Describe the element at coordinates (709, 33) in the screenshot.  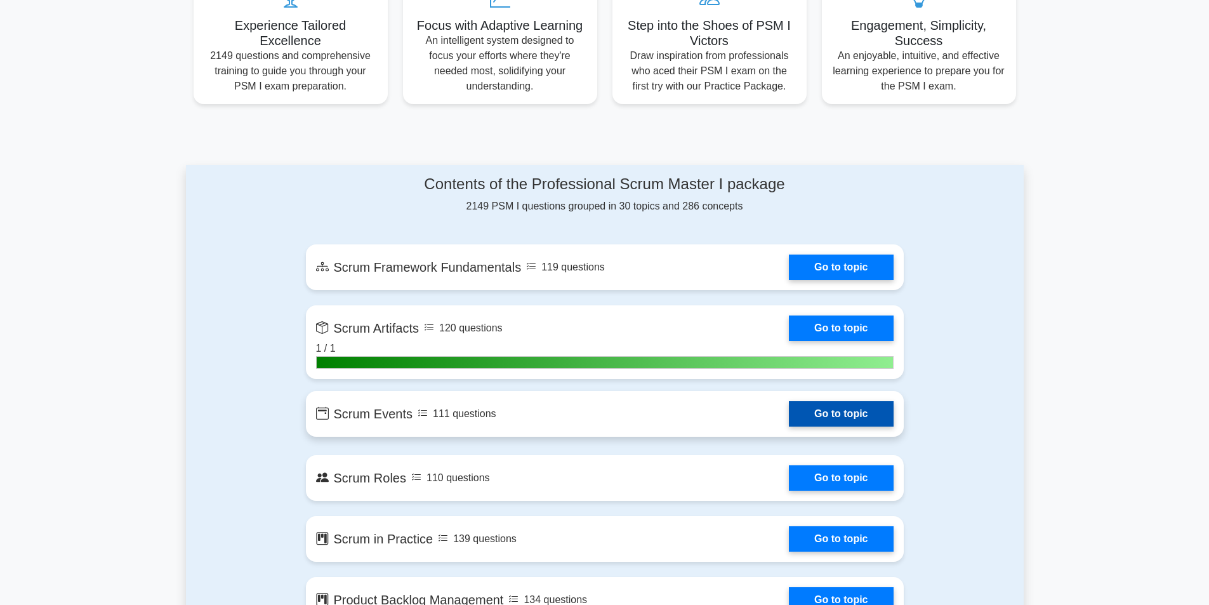
I see `h5: Step into the Shoes of PSM I Victors` at that location.